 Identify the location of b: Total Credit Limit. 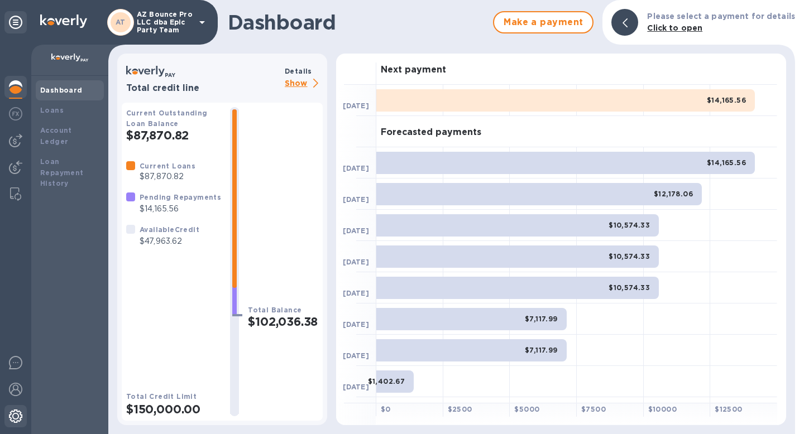
(161, 396).